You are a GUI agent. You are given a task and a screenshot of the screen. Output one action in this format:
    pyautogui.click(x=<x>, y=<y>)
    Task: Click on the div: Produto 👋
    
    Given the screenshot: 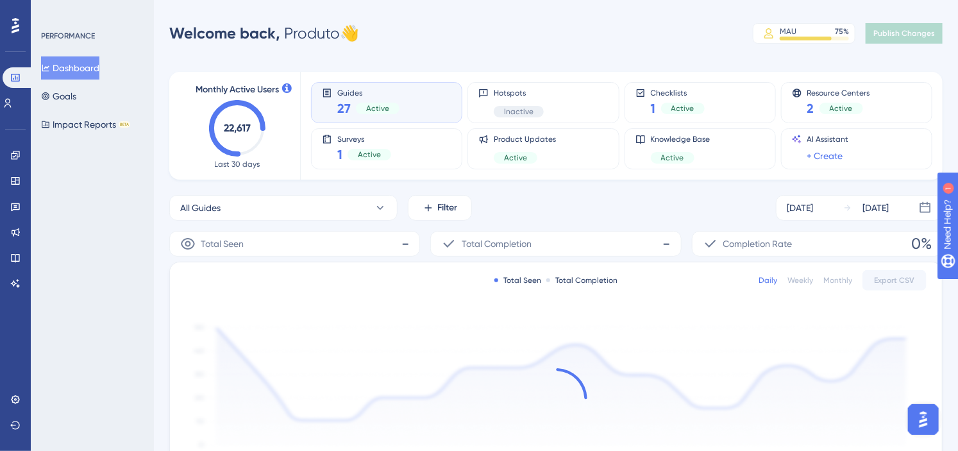 What is the action you would take?
    pyautogui.click(x=264, y=33)
    